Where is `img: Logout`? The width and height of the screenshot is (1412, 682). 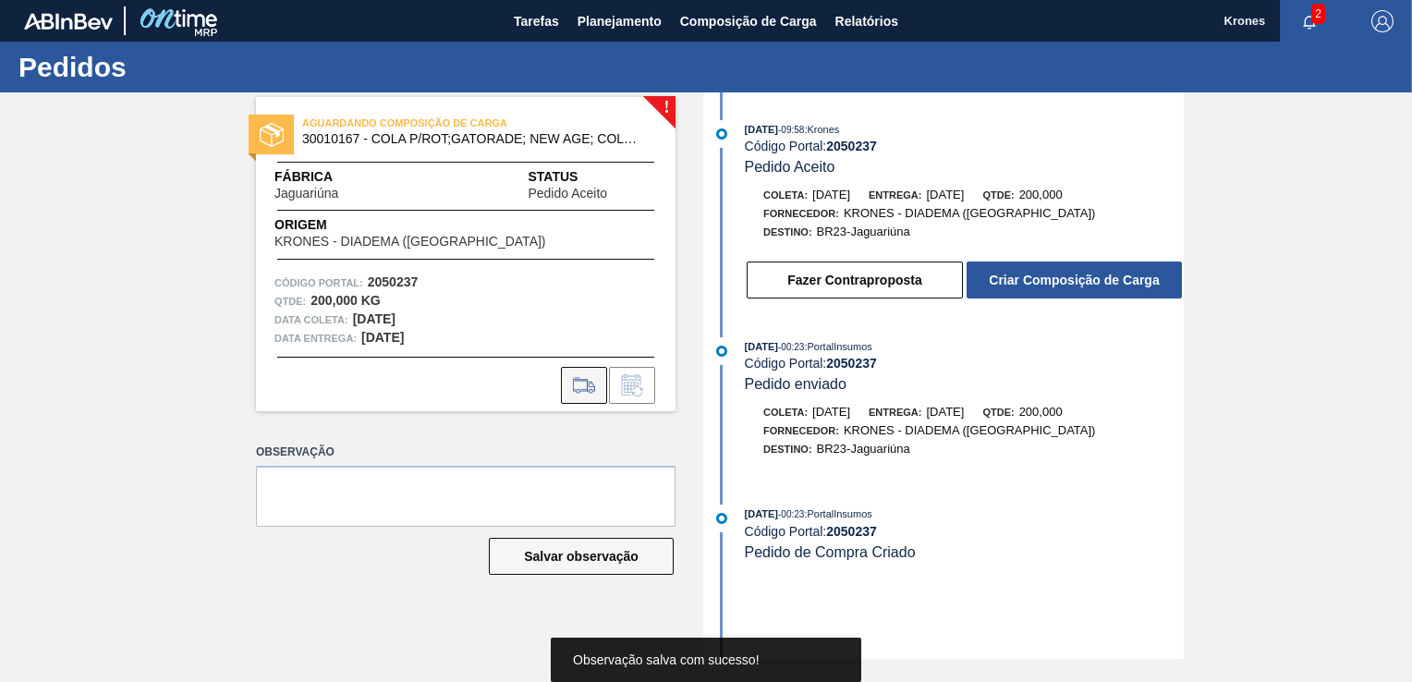
img: Logout is located at coordinates (1383, 21).